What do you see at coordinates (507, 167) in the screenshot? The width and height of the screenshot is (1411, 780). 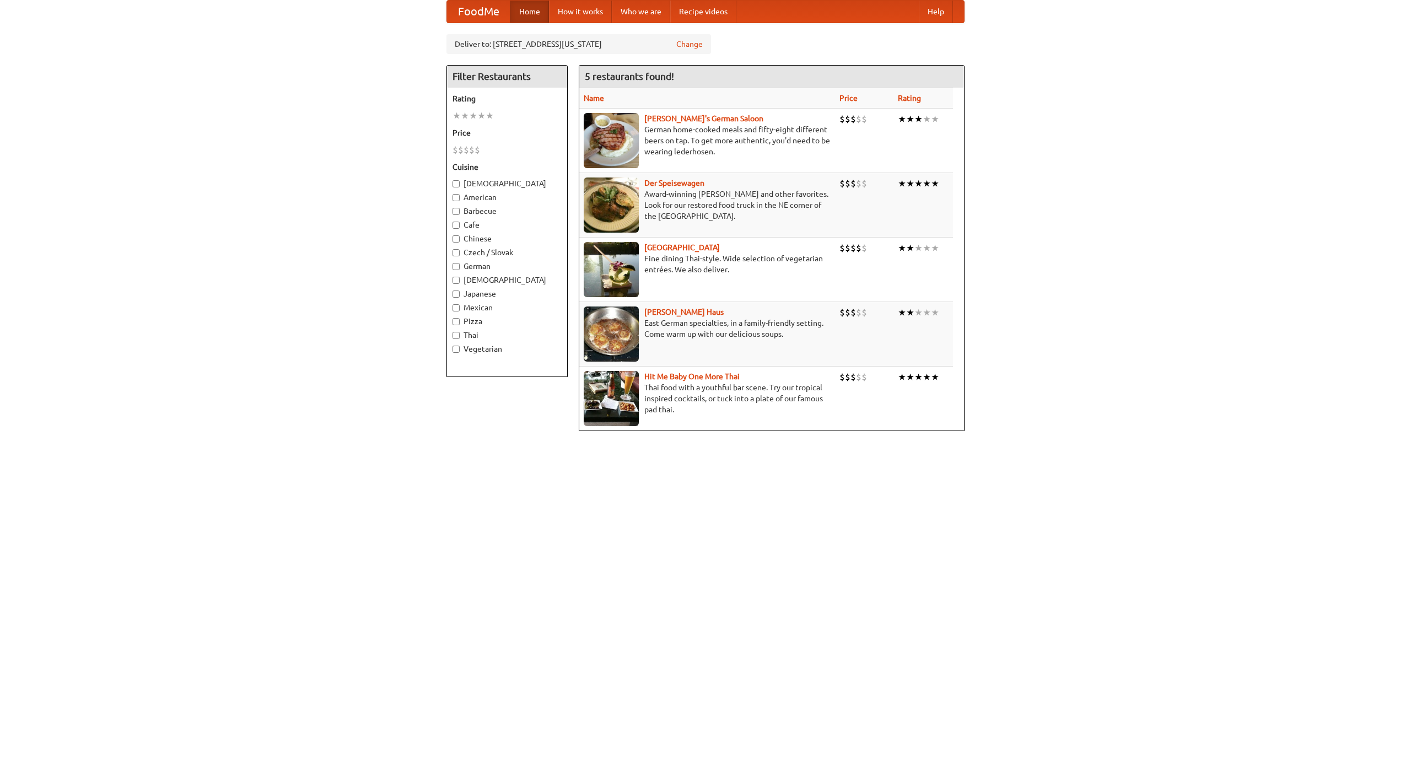 I see `h5: Cuisine` at bounding box center [507, 167].